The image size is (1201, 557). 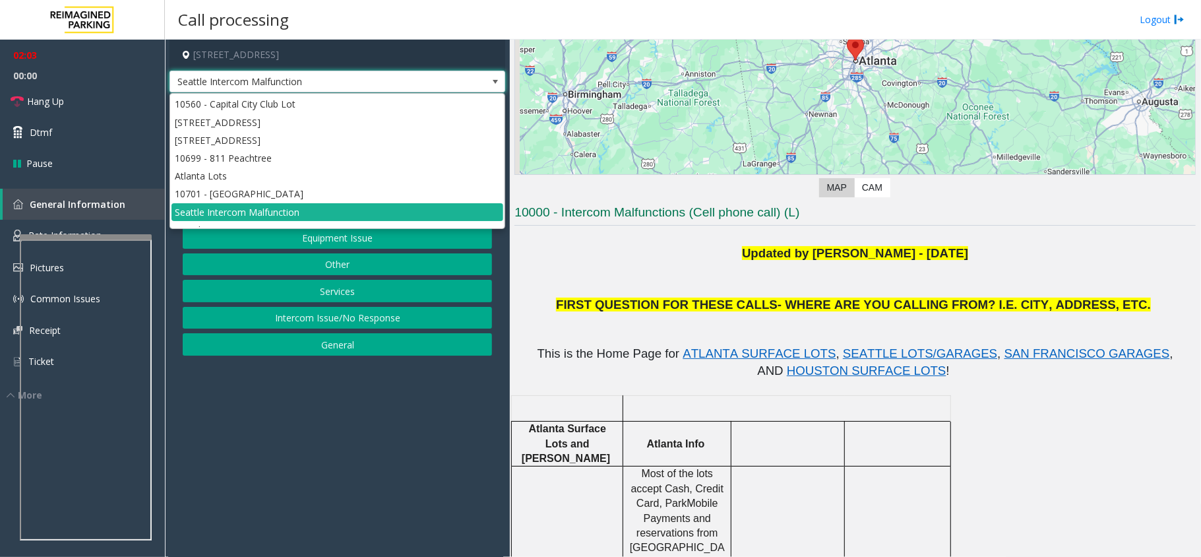 What do you see at coordinates (233, 19) in the screenshot?
I see `h3: Call processing` at bounding box center [233, 19].